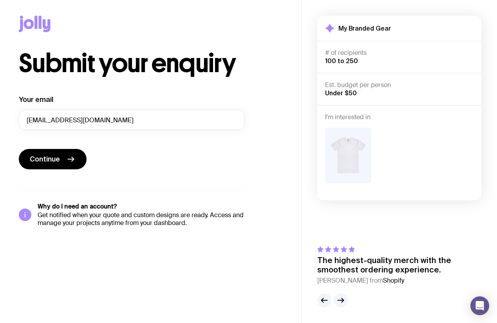 This screenshot has height=323, width=497. I want to click on img: tab_domain_overview_orange.svg, so click(24, 49).